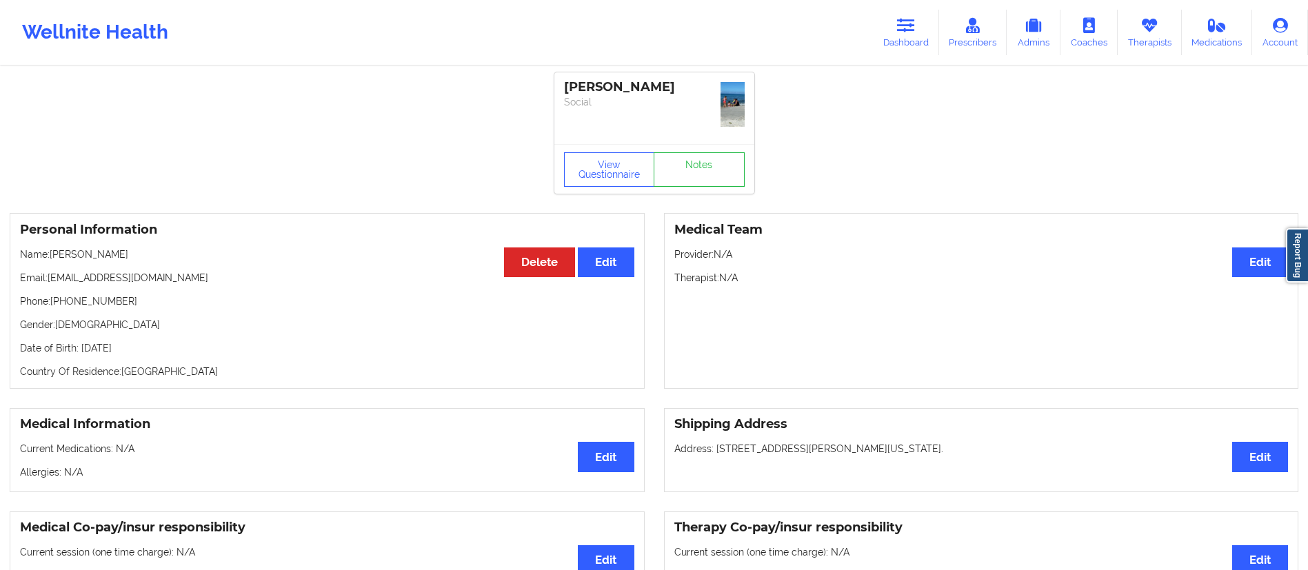  I want to click on a: Medications, so click(1217, 32).